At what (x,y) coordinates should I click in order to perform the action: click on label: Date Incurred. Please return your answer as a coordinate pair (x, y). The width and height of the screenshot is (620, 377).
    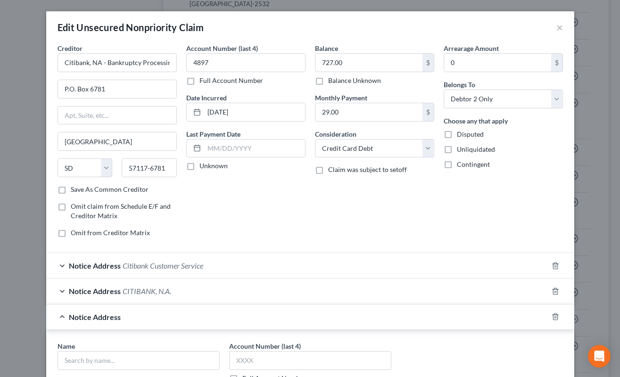
    Looking at the image, I should click on (206, 98).